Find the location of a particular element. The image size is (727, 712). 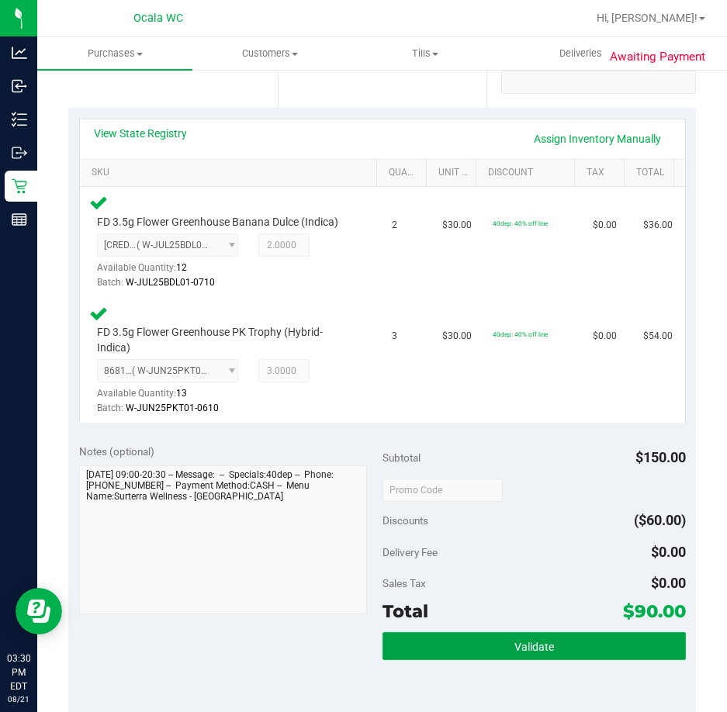

span: Deliveries is located at coordinates (580, 54).